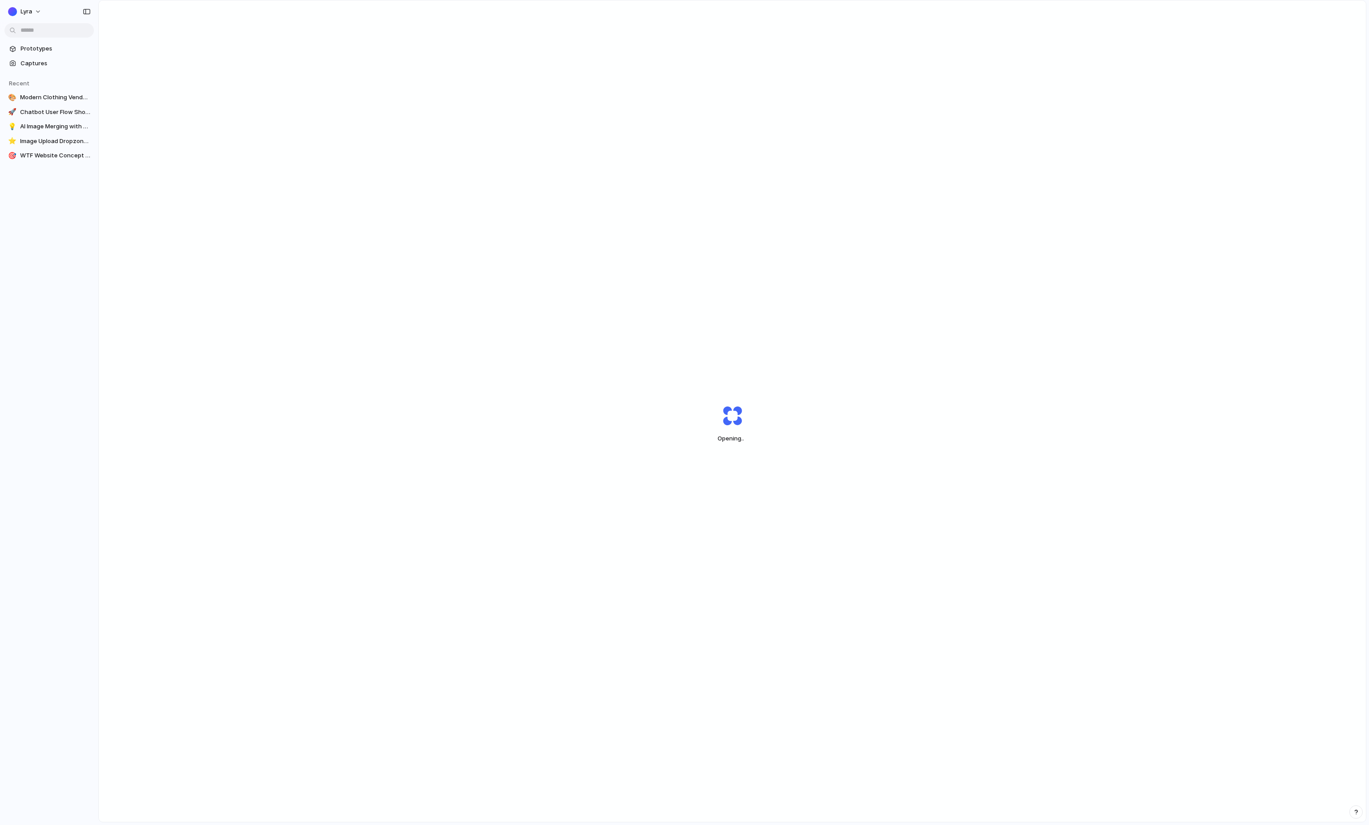  Describe the element at coordinates (49, 49) in the screenshot. I see `a: Prototypes` at that location.